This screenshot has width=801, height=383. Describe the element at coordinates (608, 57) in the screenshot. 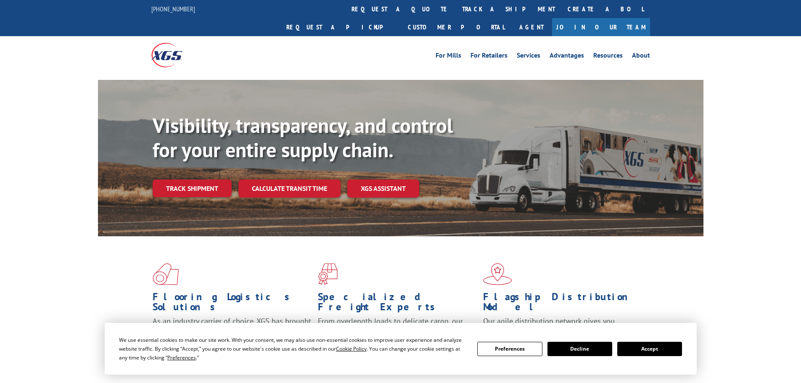

I see `a: Resources` at that location.